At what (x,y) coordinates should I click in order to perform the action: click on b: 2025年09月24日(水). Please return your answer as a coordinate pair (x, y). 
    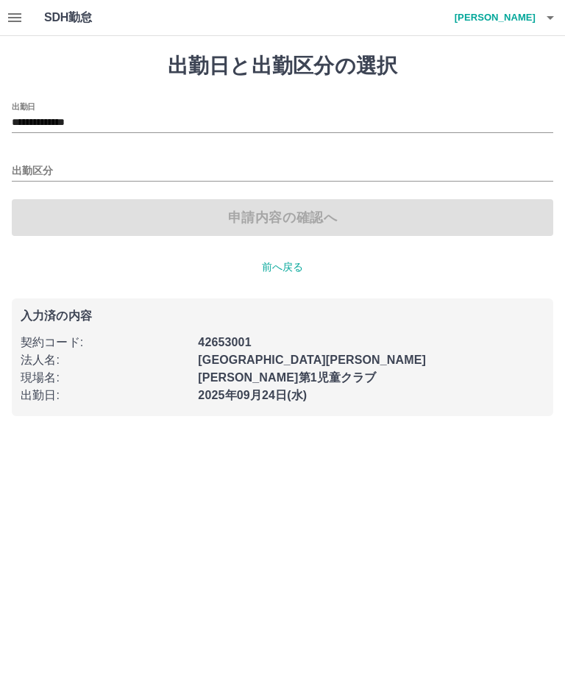
    Looking at the image, I should click on (252, 395).